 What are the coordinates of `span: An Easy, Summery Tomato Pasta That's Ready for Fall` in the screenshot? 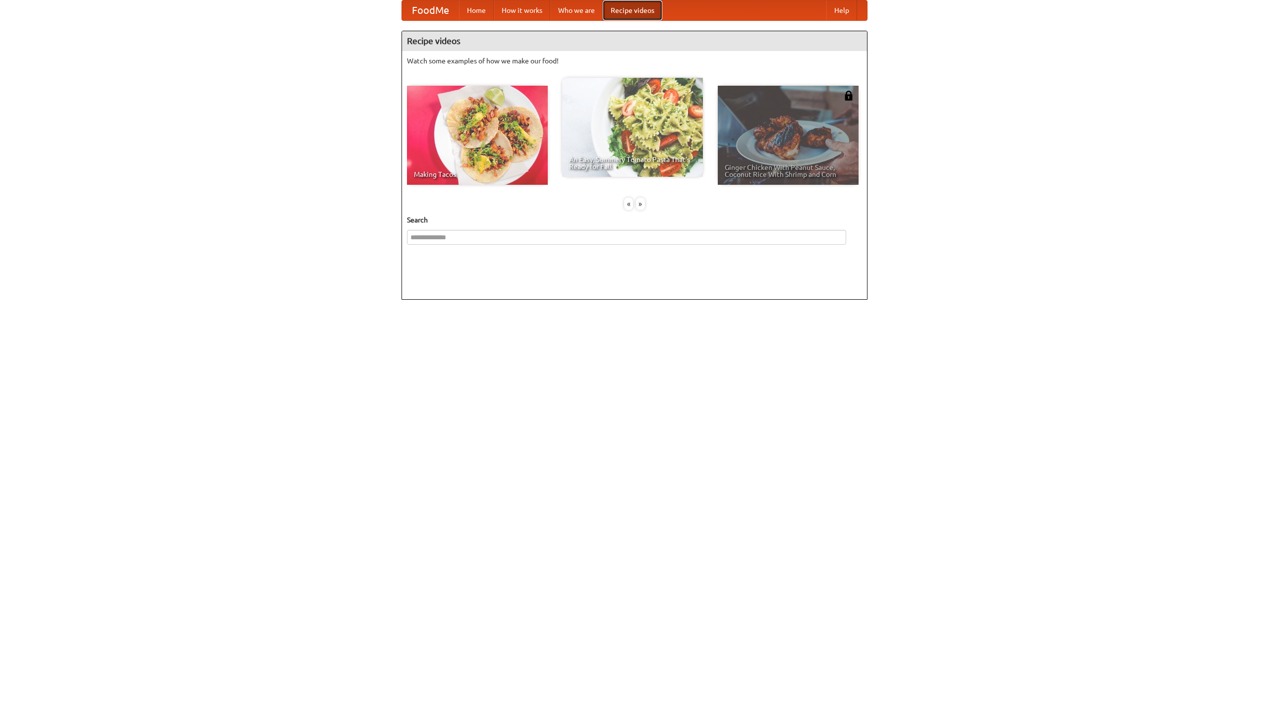 It's located at (632, 163).